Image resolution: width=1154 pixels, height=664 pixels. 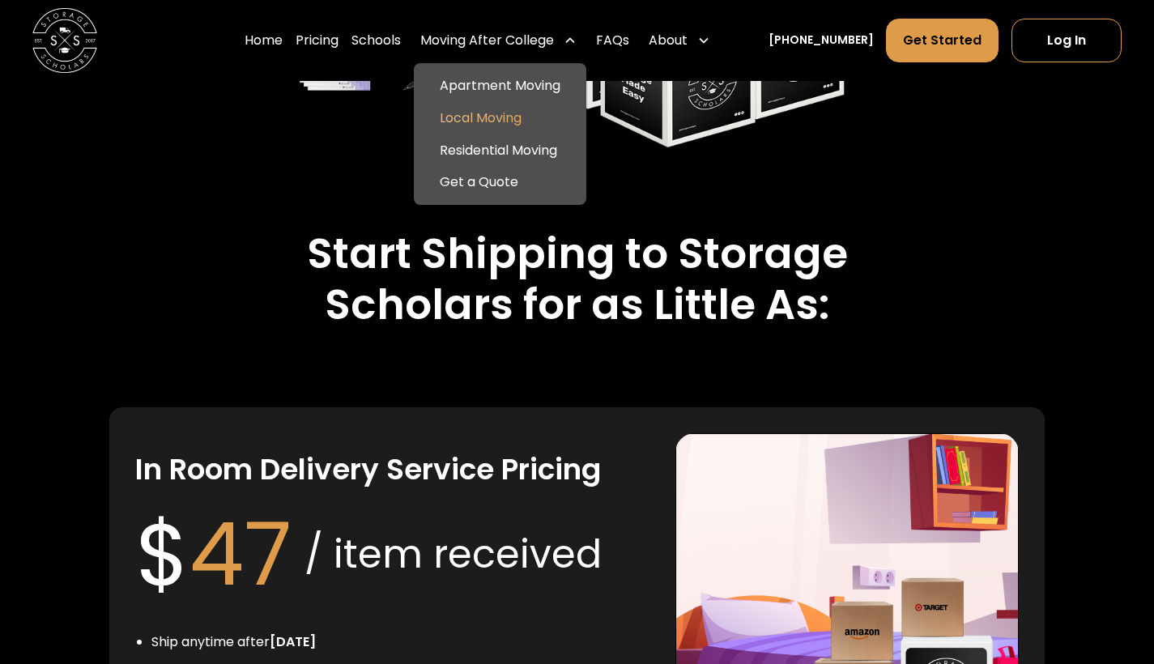 I want to click on h3: In Room Delivery Service Pricing, so click(x=368, y=470).